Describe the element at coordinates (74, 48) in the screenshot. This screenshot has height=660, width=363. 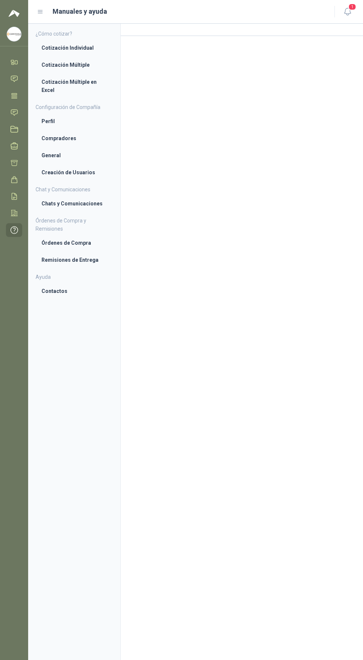
I see `li: Cotización Individual` at that location.